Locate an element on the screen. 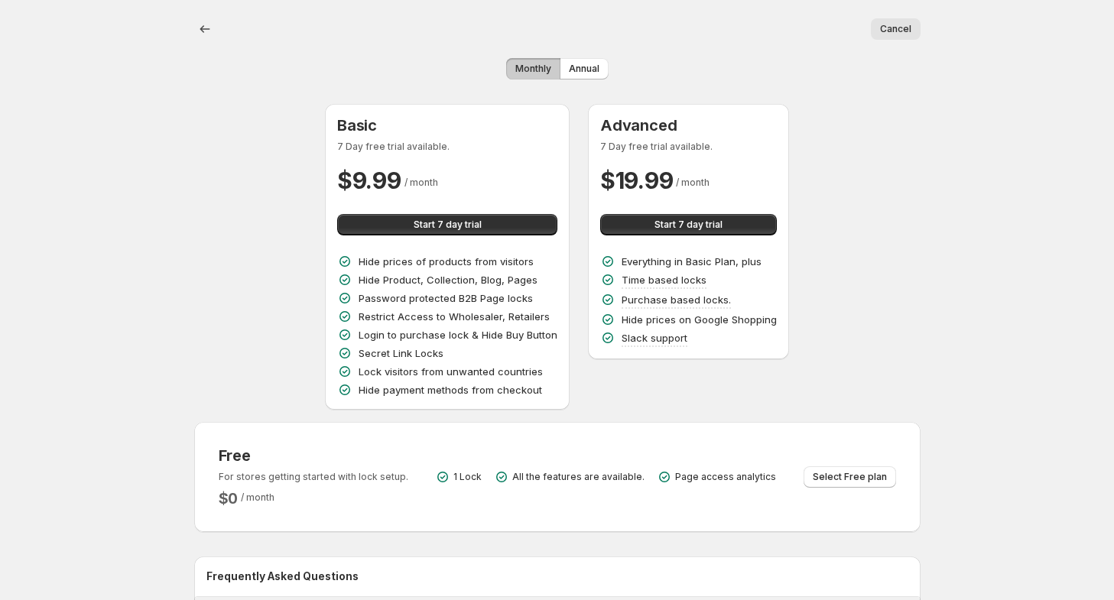  p: Hide Product, Collection, Blog, Pages is located at coordinates (448, 280).